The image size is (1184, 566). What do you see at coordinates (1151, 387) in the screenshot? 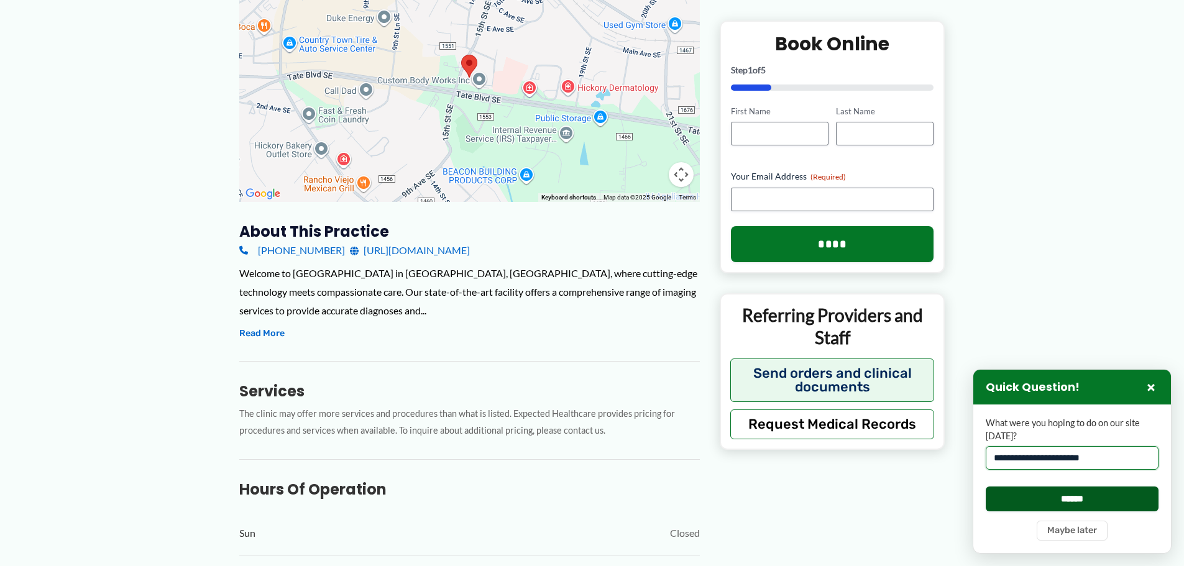
I see `button: Close` at bounding box center [1151, 387].